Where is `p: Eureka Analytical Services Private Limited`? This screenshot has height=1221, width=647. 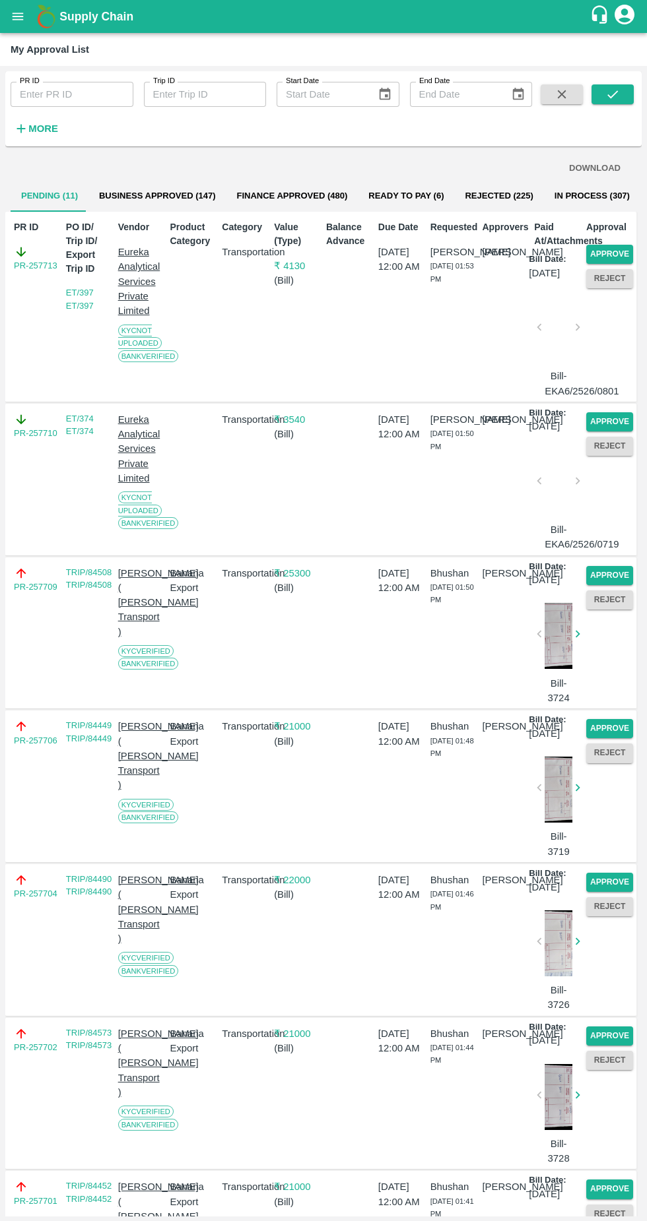 p: Eureka Analytical Services Private Limited is located at coordinates (141, 449).